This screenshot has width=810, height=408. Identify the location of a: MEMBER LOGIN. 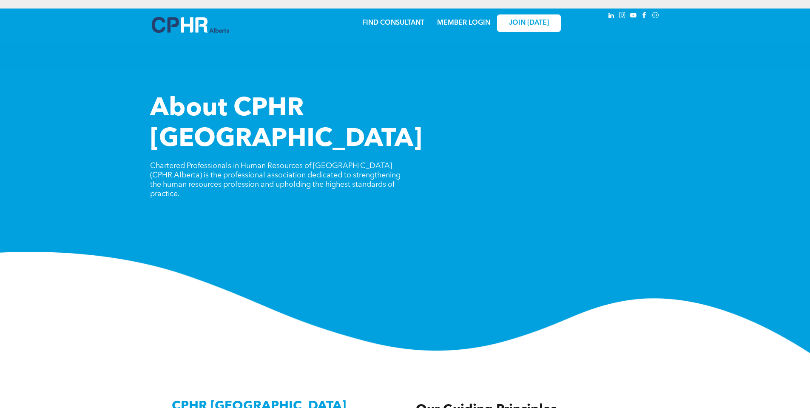
(464, 23).